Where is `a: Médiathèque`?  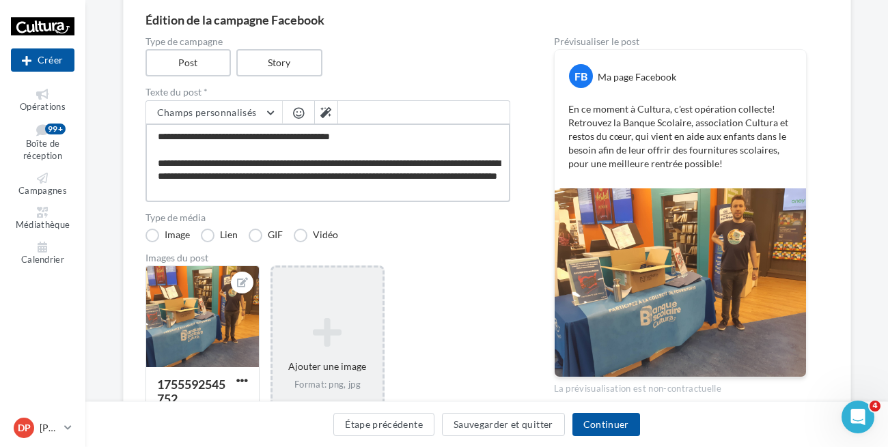 a: Médiathèque is located at coordinates (42, 219).